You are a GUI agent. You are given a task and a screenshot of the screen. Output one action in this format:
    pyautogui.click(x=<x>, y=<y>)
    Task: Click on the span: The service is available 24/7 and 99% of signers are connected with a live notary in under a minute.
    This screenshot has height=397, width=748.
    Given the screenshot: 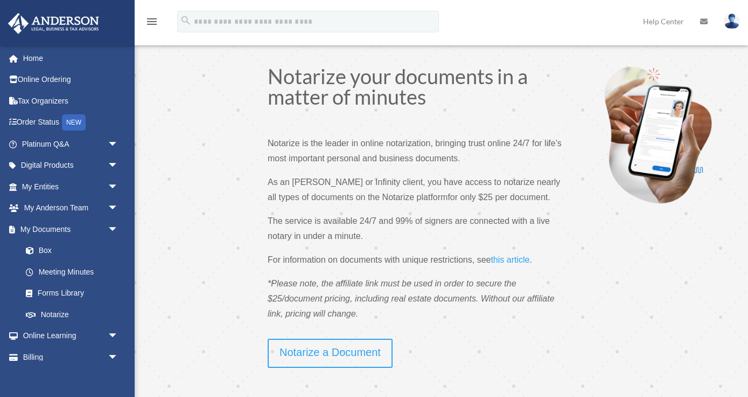 What is the action you would take?
    pyautogui.click(x=409, y=228)
    